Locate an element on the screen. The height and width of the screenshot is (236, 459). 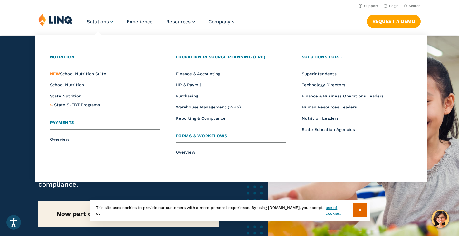
div: This site uses cookies to provide our customers with a more personal experience. By using [DOMAIN... is located at coordinates (230, 210).